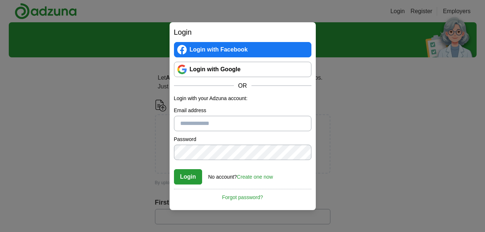  I want to click on span: OR, so click(242, 86).